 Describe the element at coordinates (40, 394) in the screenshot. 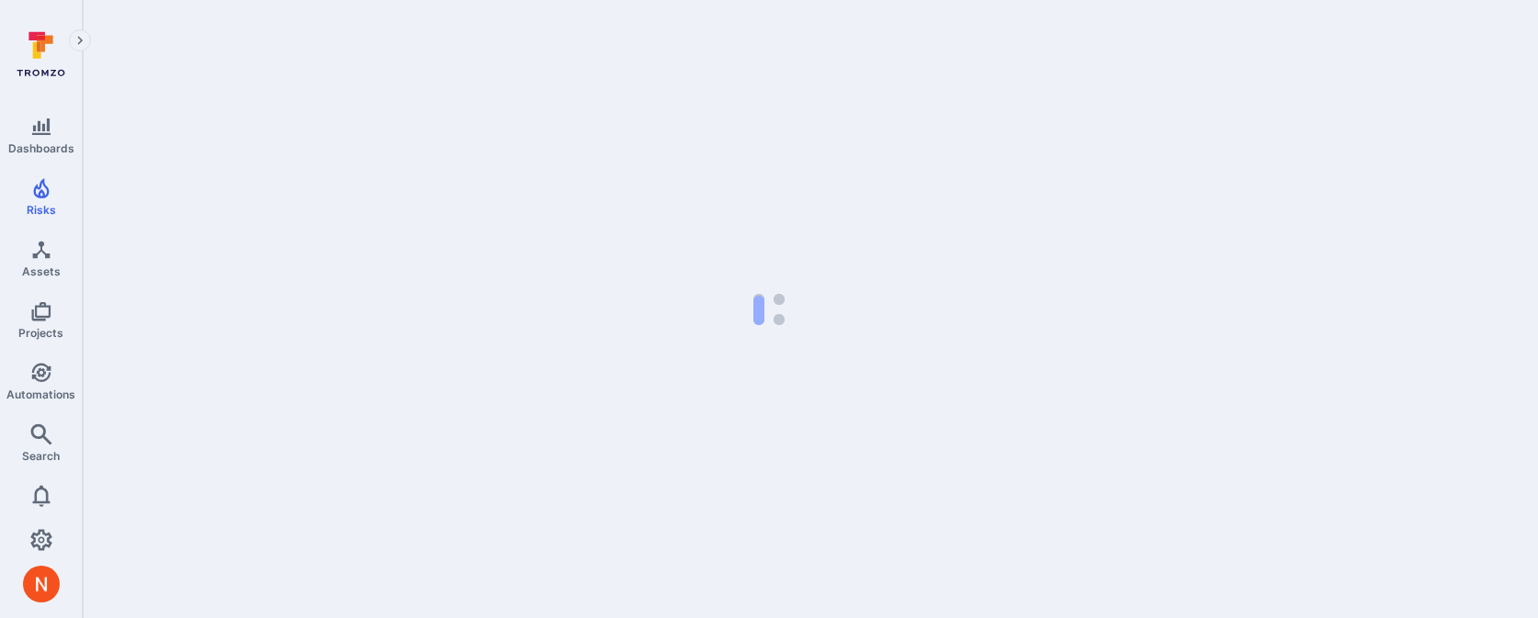

I see `span: Automations` at that location.